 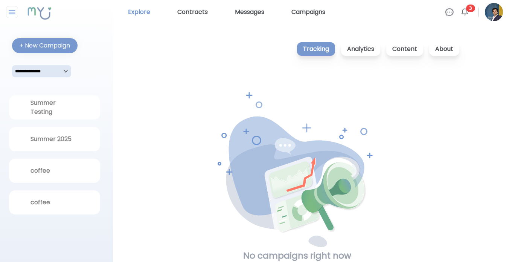 I want to click on h1: No campaigns right now, so click(x=297, y=255).